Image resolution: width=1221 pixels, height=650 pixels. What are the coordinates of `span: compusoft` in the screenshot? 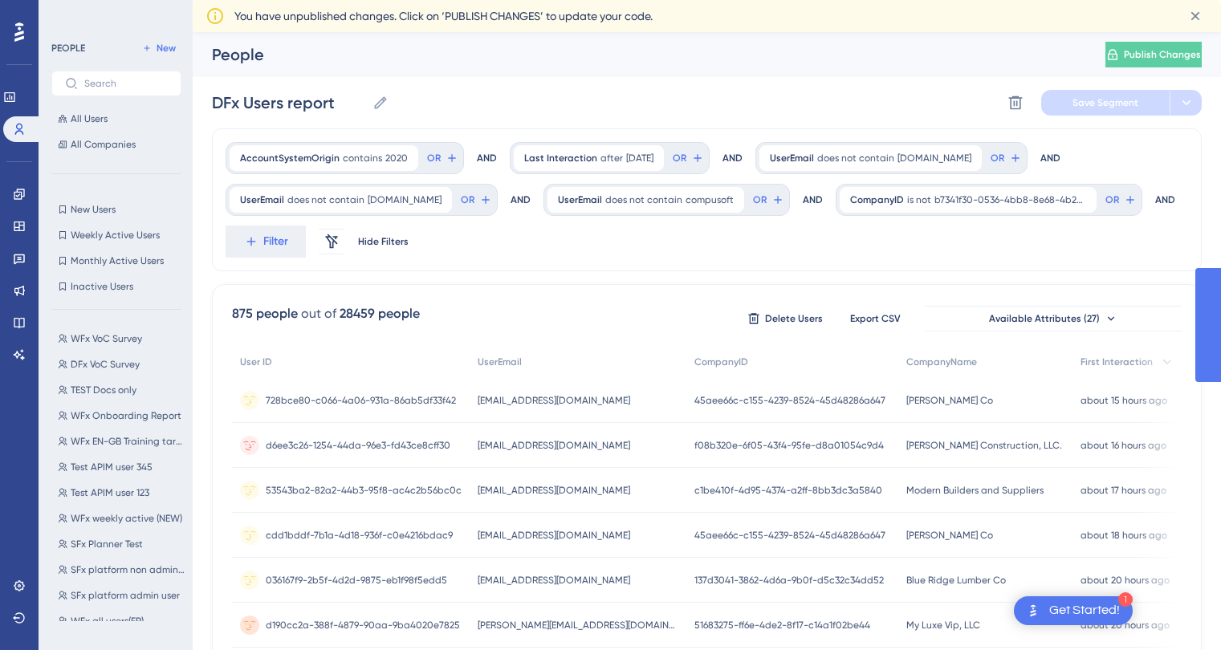 It's located at (709, 200).